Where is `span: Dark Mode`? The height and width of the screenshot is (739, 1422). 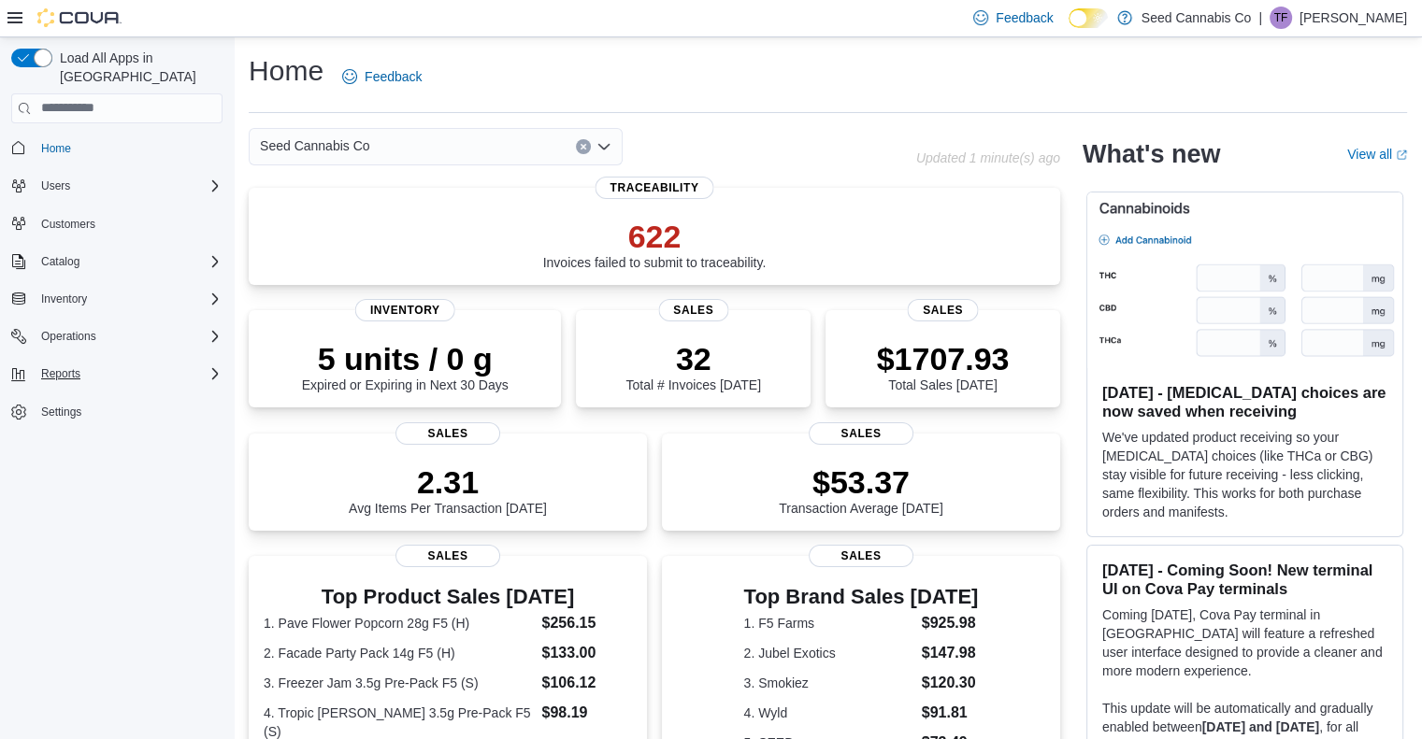 span: Dark Mode is located at coordinates (1068, 28).